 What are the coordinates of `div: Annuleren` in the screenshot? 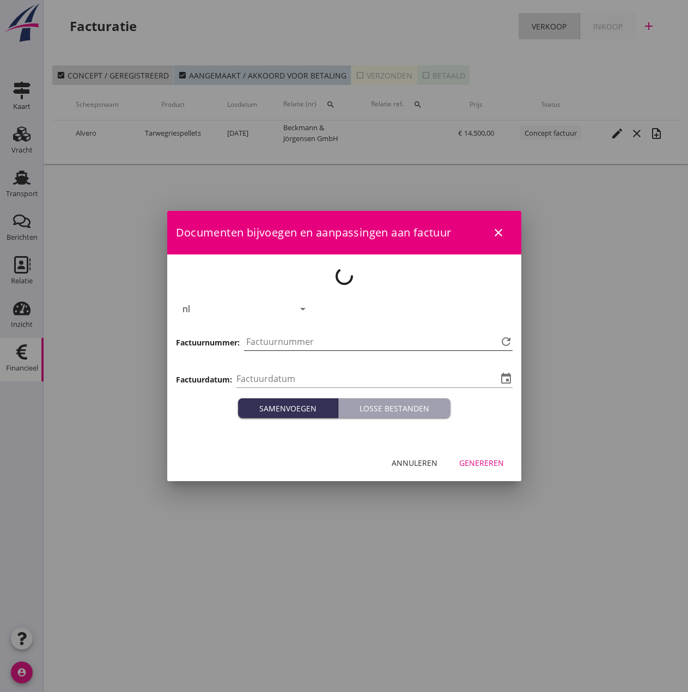 It's located at (415, 463).